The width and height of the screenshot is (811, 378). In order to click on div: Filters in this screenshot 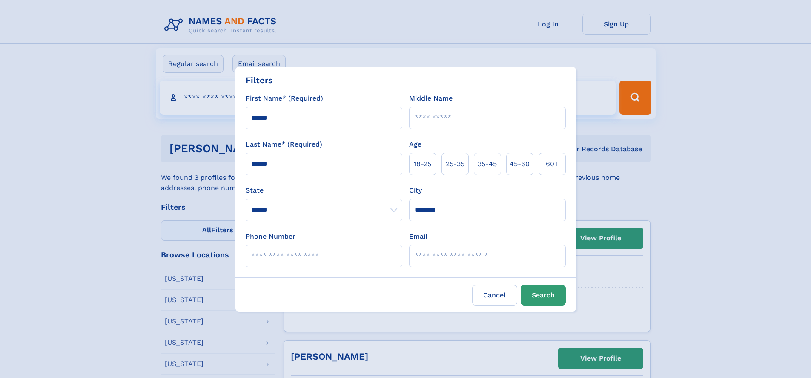, I will do `click(259, 80)`.